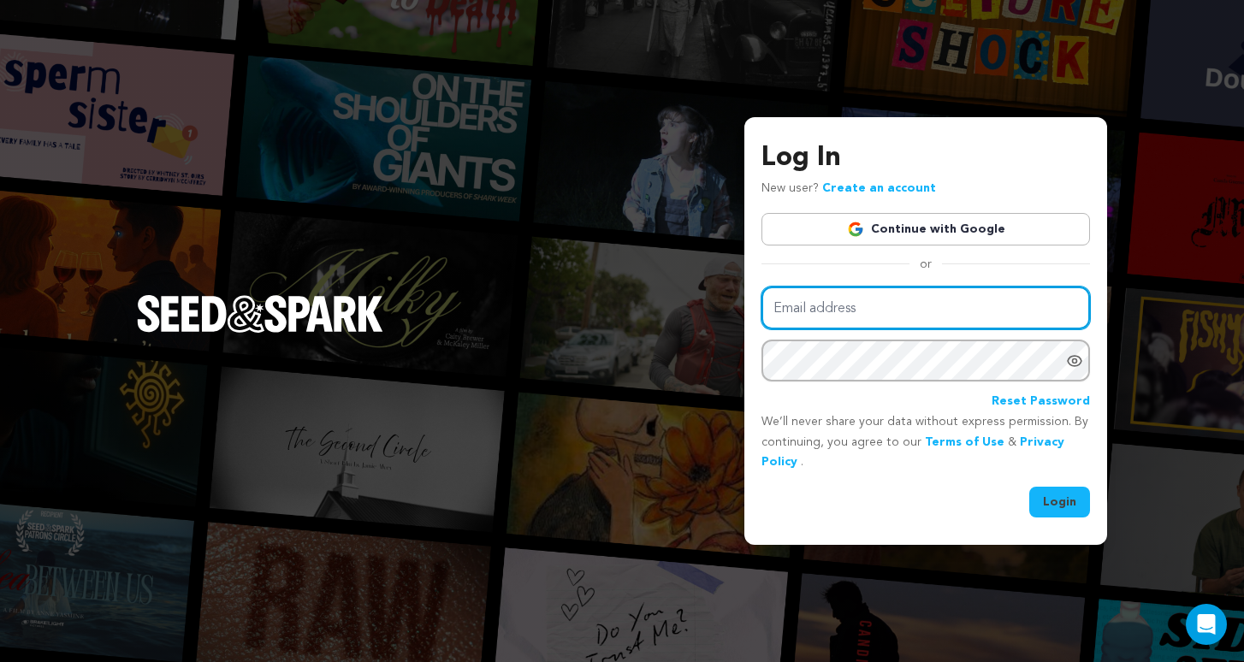 Image resolution: width=1244 pixels, height=662 pixels. What do you see at coordinates (849, 189) in the screenshot?
I see `p: New user?` at bounding box center [849, 189].